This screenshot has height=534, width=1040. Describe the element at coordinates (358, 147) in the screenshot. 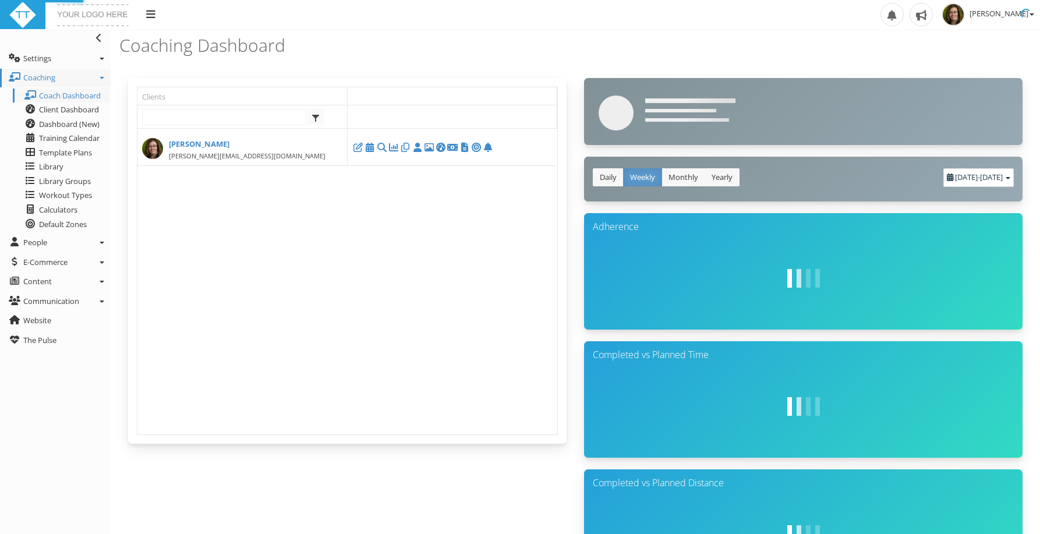

I see `a: Edit Client` at that location.